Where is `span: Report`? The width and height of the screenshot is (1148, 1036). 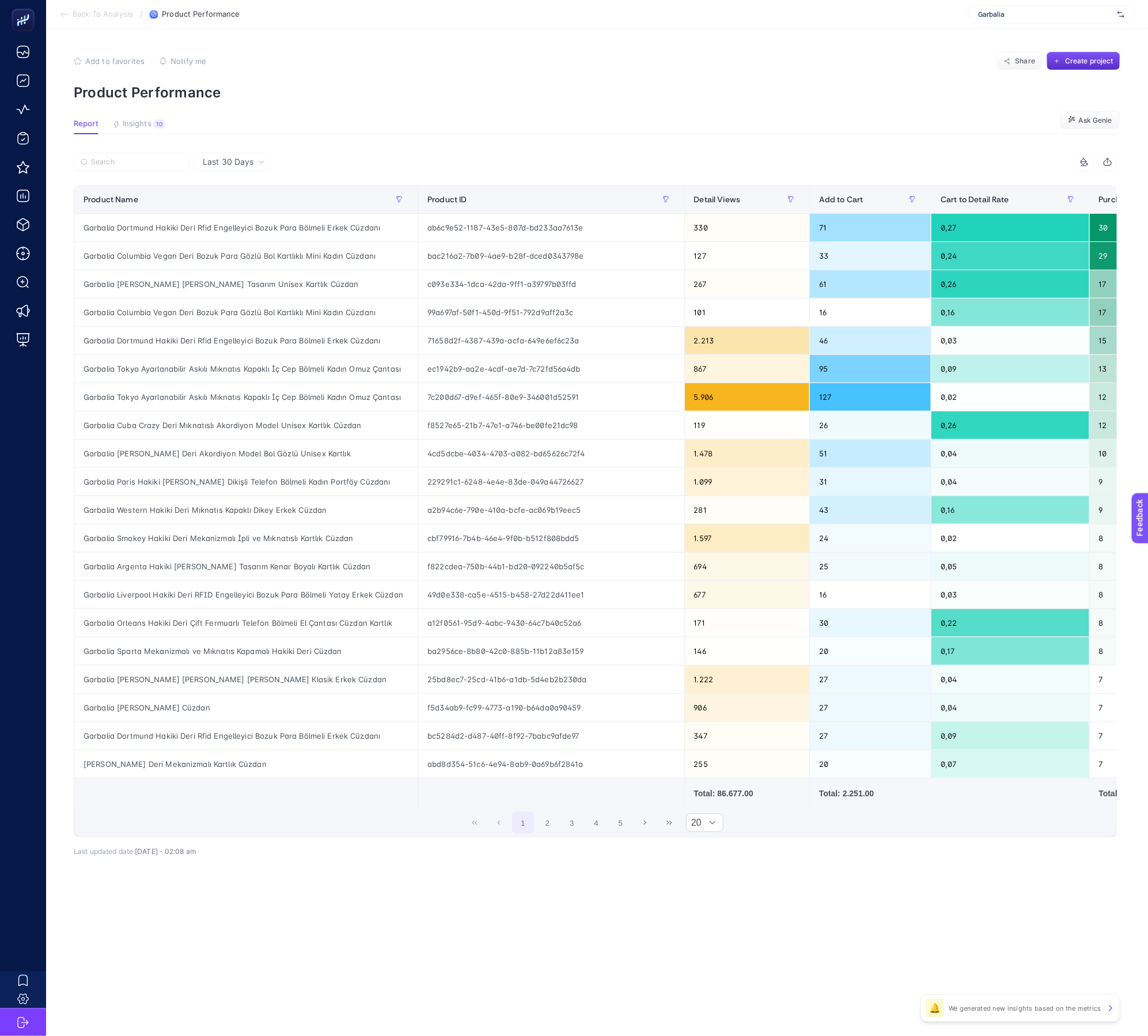
span: Report is located at coordinates (86, 124).